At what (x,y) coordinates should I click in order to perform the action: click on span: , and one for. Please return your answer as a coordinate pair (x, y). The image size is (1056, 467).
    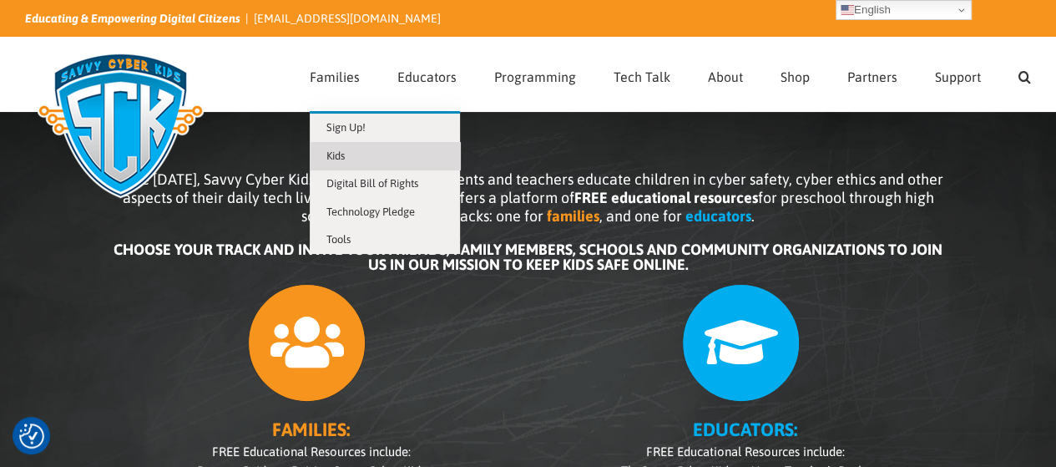
    Looking at the image, I should click on (640, 215).